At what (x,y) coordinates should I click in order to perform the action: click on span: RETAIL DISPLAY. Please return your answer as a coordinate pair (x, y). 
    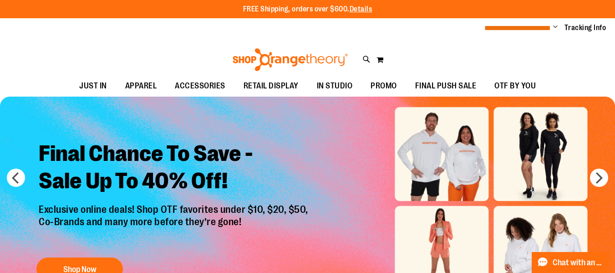
    Looking at the image, I should click on (271, 86).